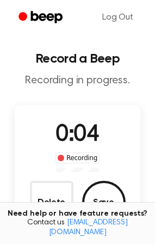 This screenshot has width=155, height=244. What do you see at coordinates (77, 59) in the screenshot?
I see `h1: Record a Beep` at bounding box center [77, 59].